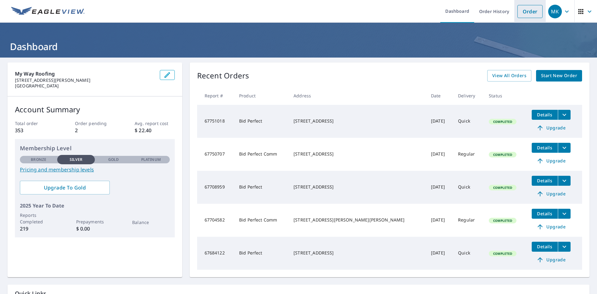 Image resolution: width=597 pixels, height=294 pixels. Describe the element at coordinates (95, 148) in the screenshot. I see `p: Membership Level` at that location.